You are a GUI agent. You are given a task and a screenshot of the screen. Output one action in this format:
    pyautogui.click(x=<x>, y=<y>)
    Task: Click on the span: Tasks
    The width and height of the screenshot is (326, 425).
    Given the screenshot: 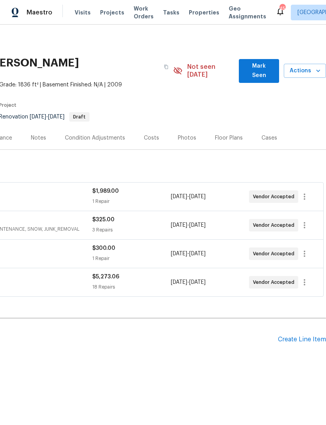 What is the action you would take?
    pyautogui.click(x=171, y=13)
    